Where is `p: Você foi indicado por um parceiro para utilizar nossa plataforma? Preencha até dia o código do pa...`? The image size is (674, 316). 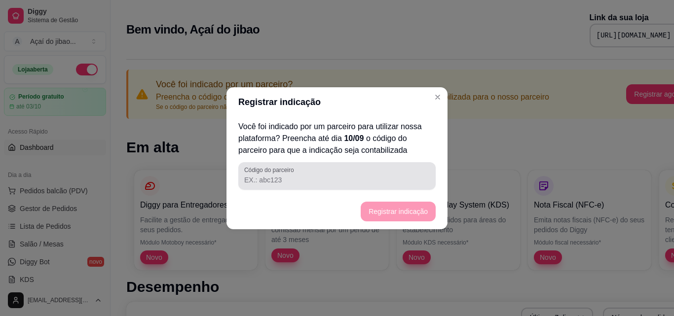
p: Você foi indicado por um parceiro para utilizar nossa plataforma? Preencha até dia o código do pa... is located at coordinates (337, 139).